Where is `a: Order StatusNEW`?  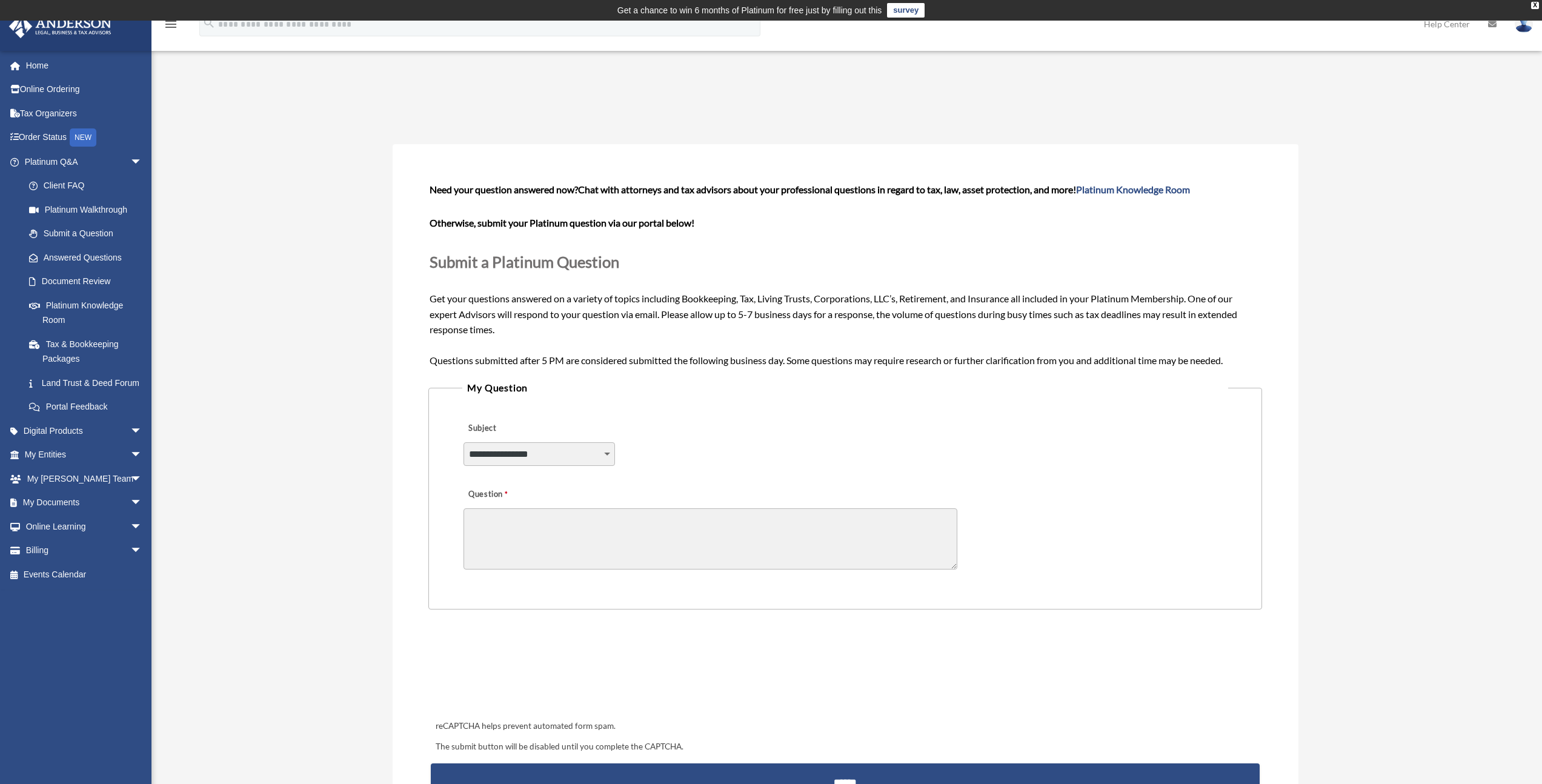 a: Order StatusNEW is located at coordinates (84, 137).